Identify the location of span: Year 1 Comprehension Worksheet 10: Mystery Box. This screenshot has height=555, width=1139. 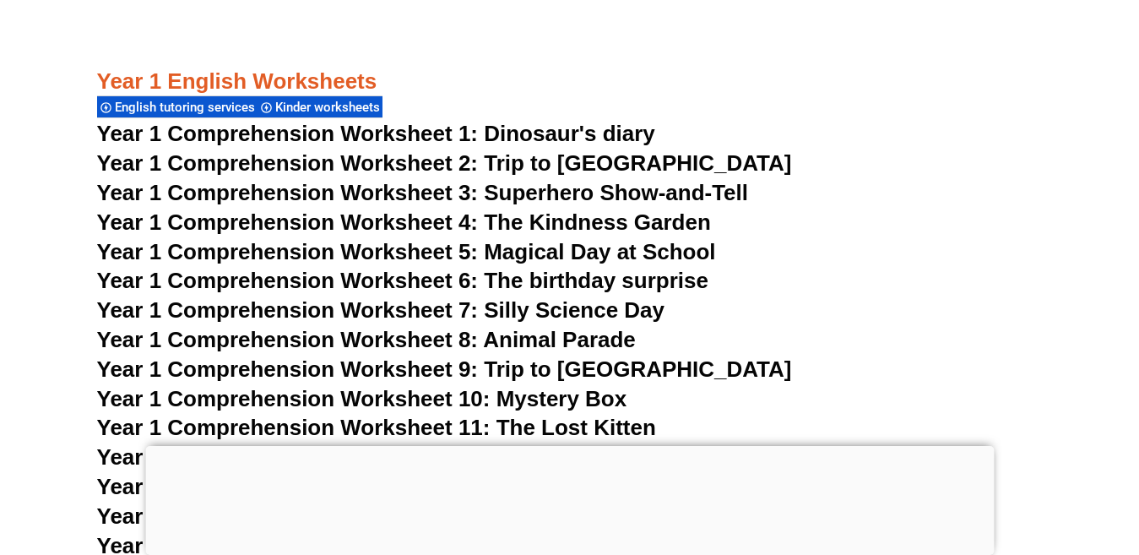
(362, 398).